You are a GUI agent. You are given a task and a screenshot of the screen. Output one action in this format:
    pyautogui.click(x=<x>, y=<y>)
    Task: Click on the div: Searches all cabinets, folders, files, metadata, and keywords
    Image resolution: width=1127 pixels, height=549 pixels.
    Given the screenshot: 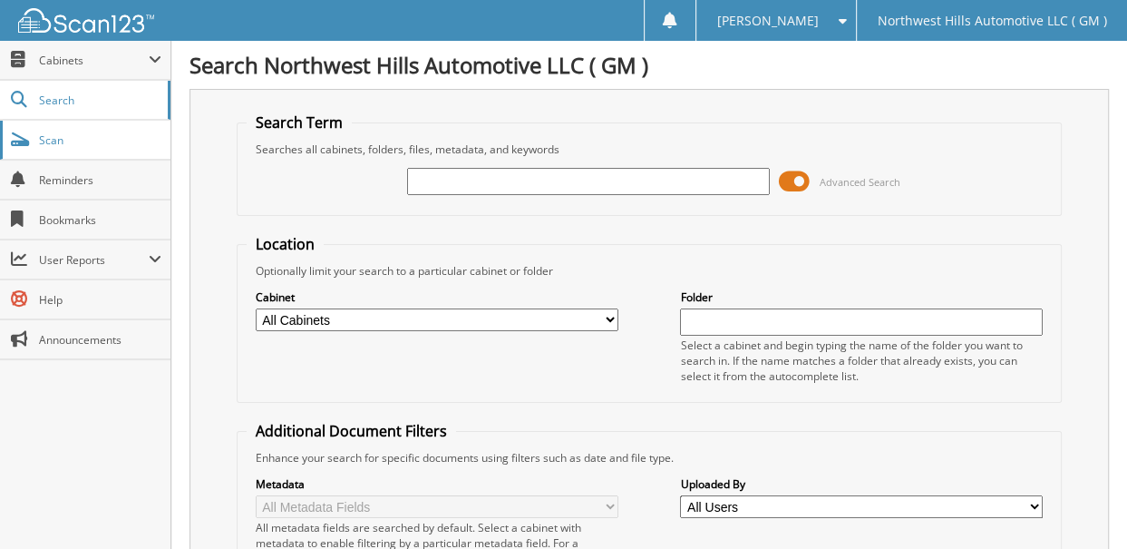 What is the action you would take?
    pyautogui.click(x=649, y=149)
    